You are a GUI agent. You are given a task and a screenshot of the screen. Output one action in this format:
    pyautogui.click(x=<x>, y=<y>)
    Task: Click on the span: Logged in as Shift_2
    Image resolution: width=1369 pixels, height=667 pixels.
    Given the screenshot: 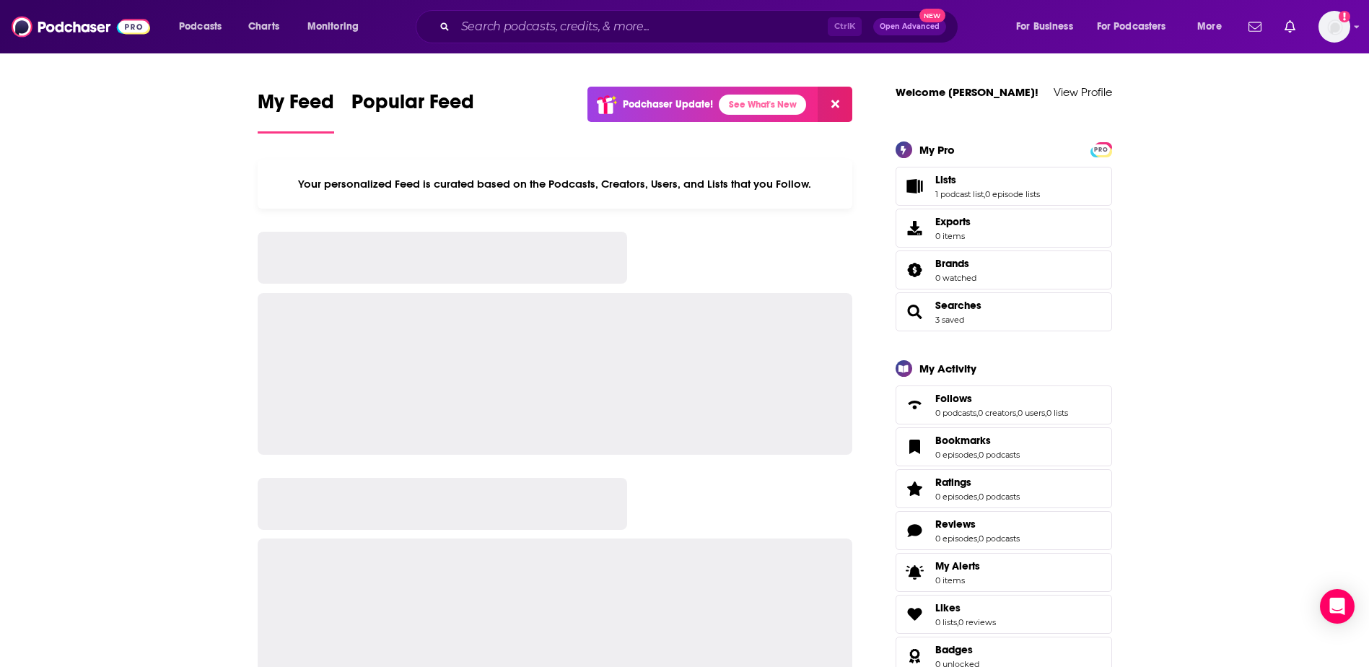 What is the action you would take?
    pyautogui.click(x=1334, y=27)
    